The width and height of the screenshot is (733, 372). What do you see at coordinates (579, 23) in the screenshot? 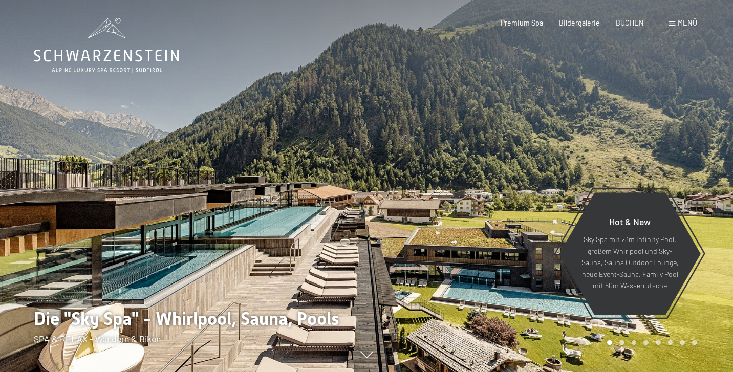
I see `span: Bildergalerie` at bounding box center [579, 23].